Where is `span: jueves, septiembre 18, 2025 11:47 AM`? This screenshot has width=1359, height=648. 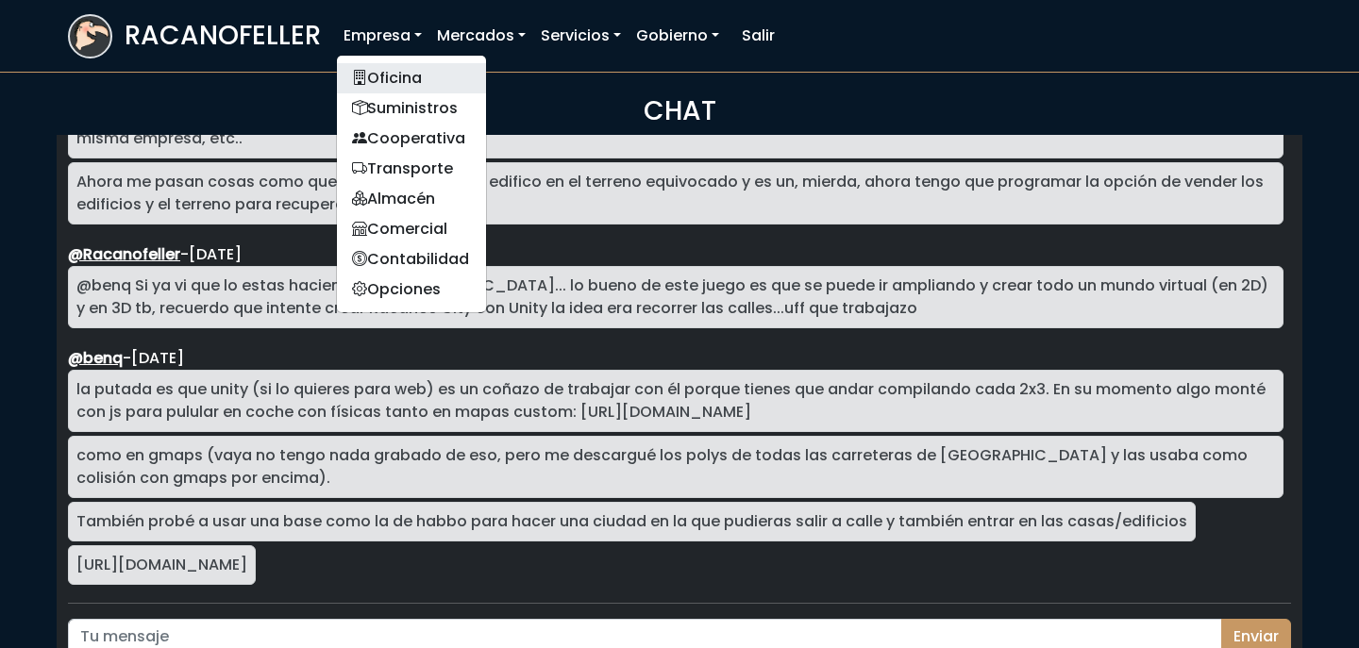 span: jueves, septiembre 18, 2025 11:47 AM is located at coordinates (158, 358).